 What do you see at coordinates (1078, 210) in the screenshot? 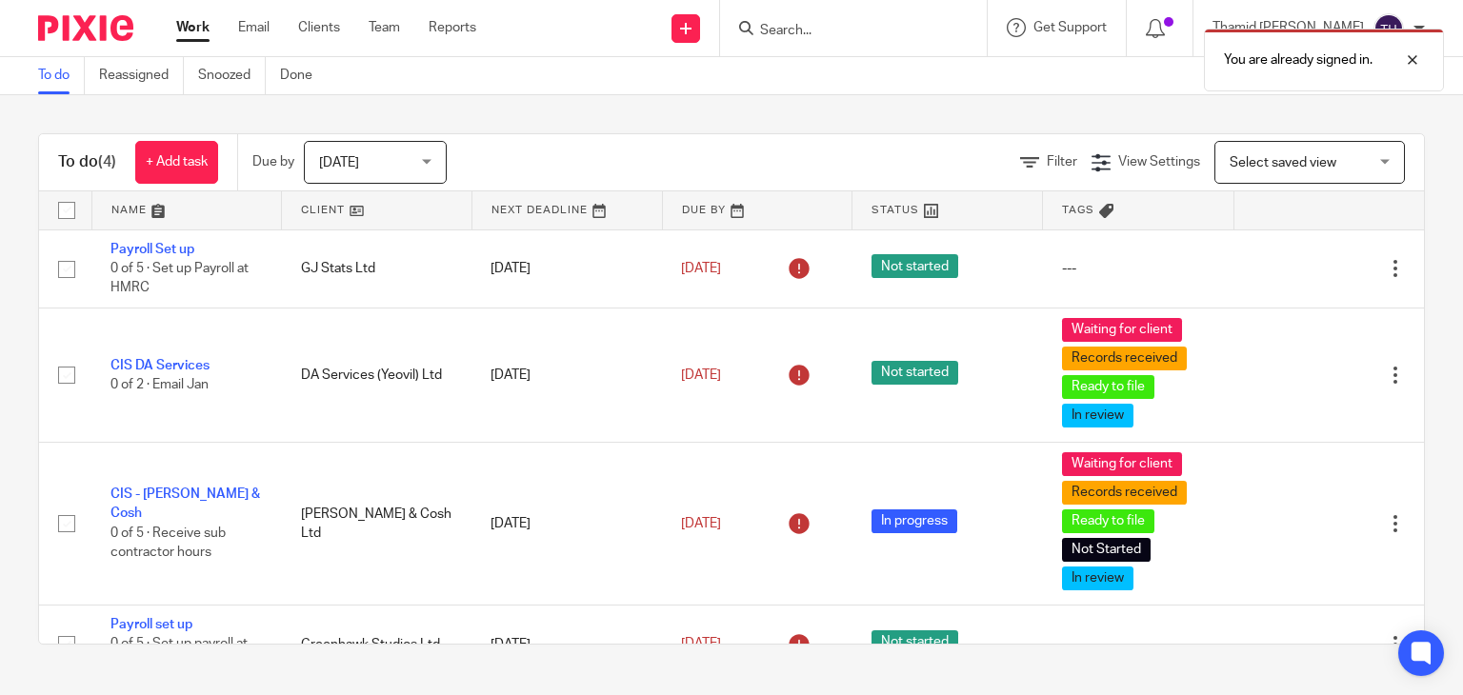
I see `span: Tags` at bounding box center [1078, 210].